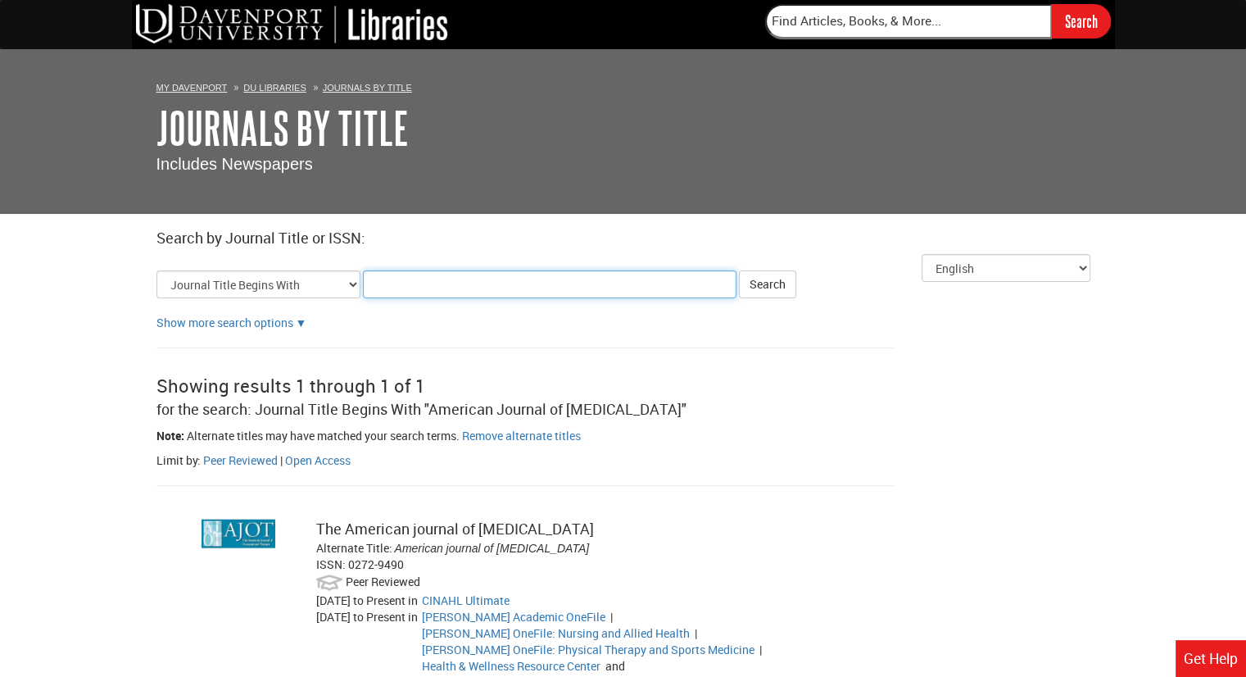  I want to click on span: Note:, so click(170, 435).